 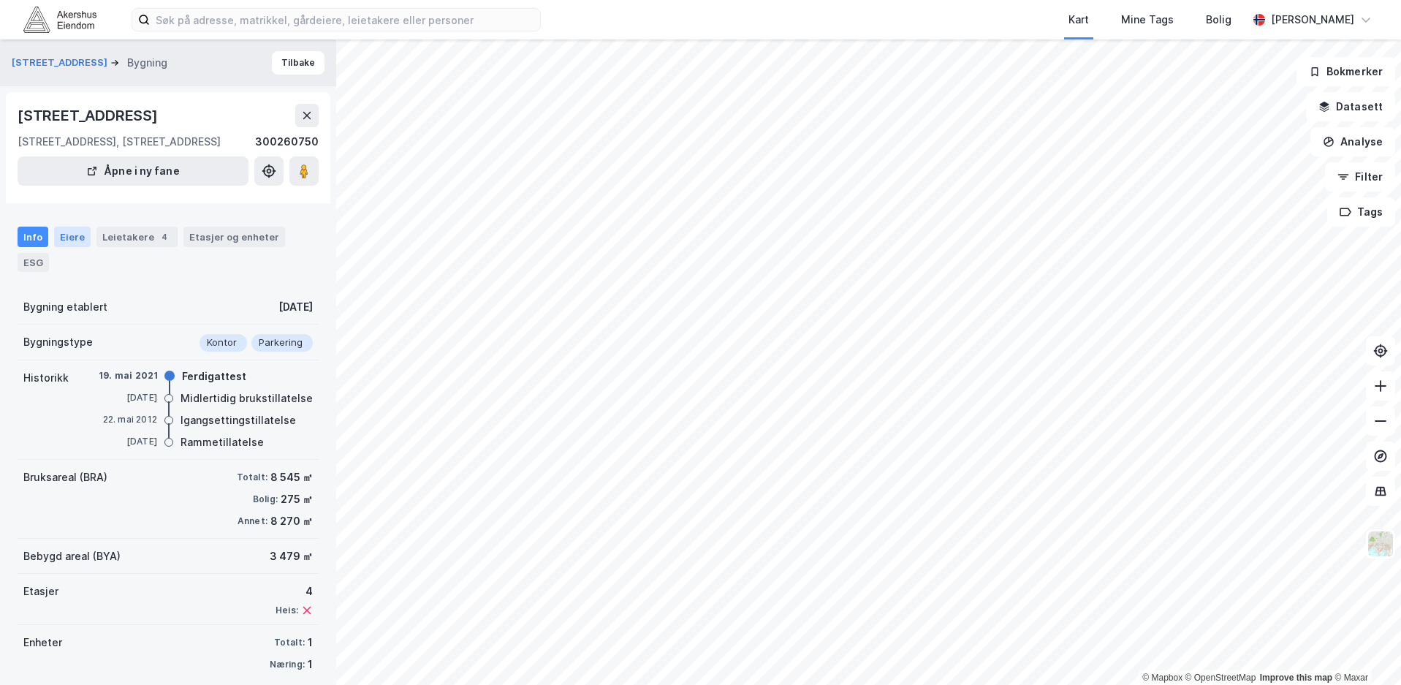 What do you see at coordinates (1162, 678) in the screenshot?
I see `a: Mapbox` at bounding box center [1162, 678].